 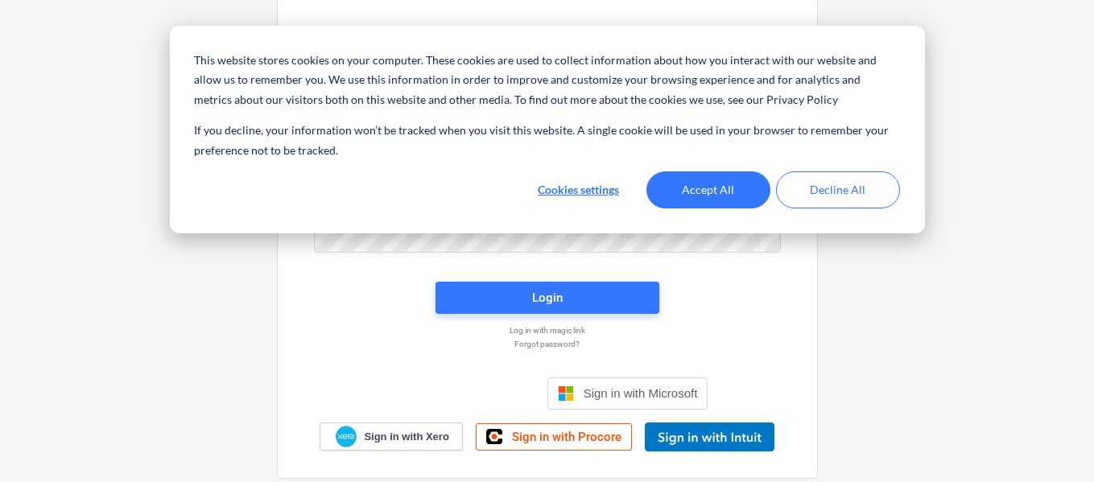 What do you see at coordinates (547, 81) in the screenshot?
I see `p: This website stores cookies on your computer. These cookies are used to collect information about...` at bounding box center [547, 81].